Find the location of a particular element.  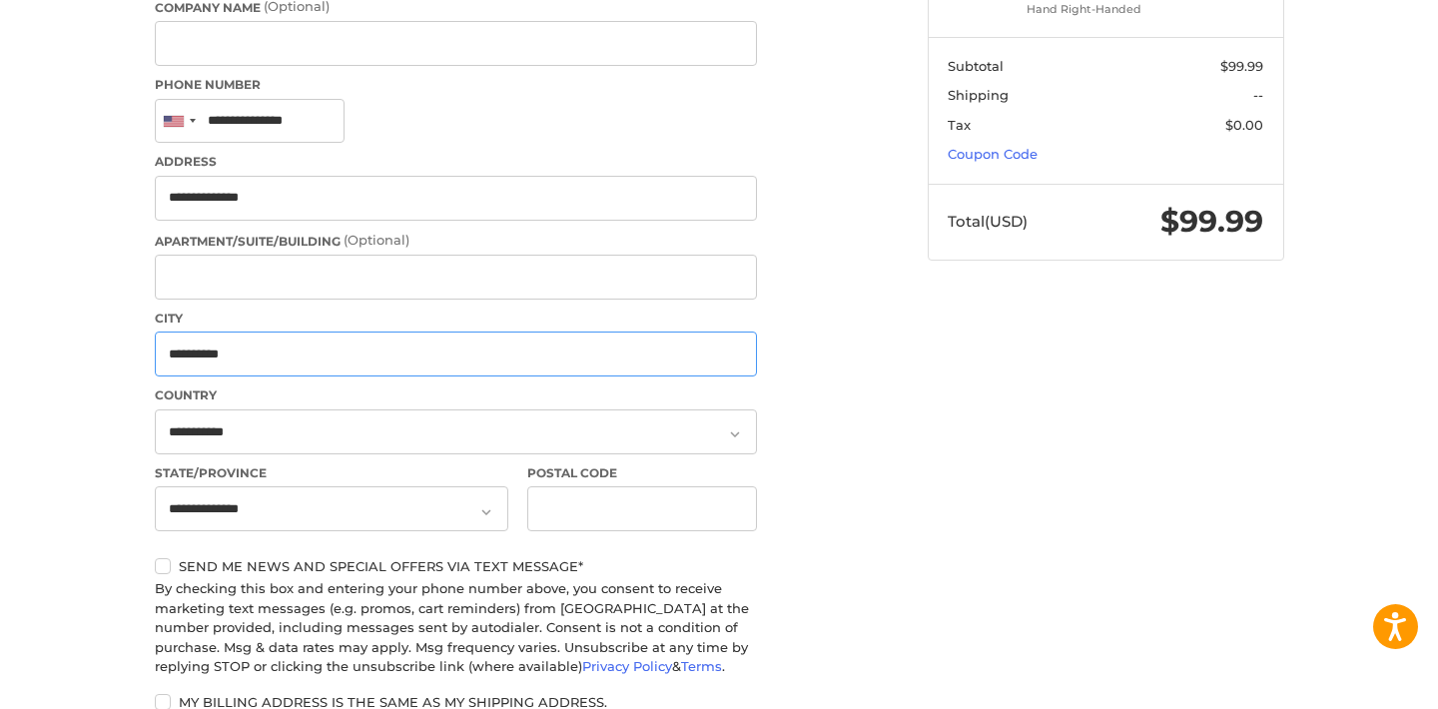

li: Hand Right-Handed is located at coordinates (1103, 9).